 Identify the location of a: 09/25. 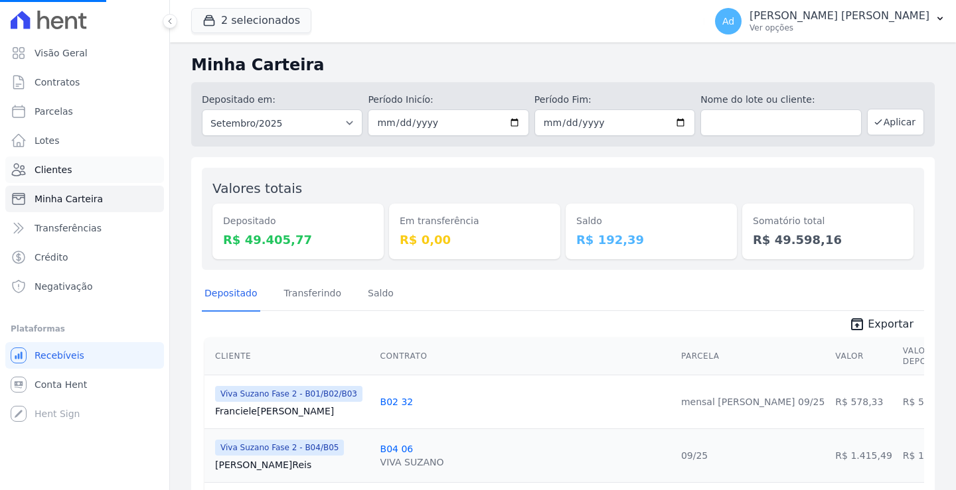
(694, 456).